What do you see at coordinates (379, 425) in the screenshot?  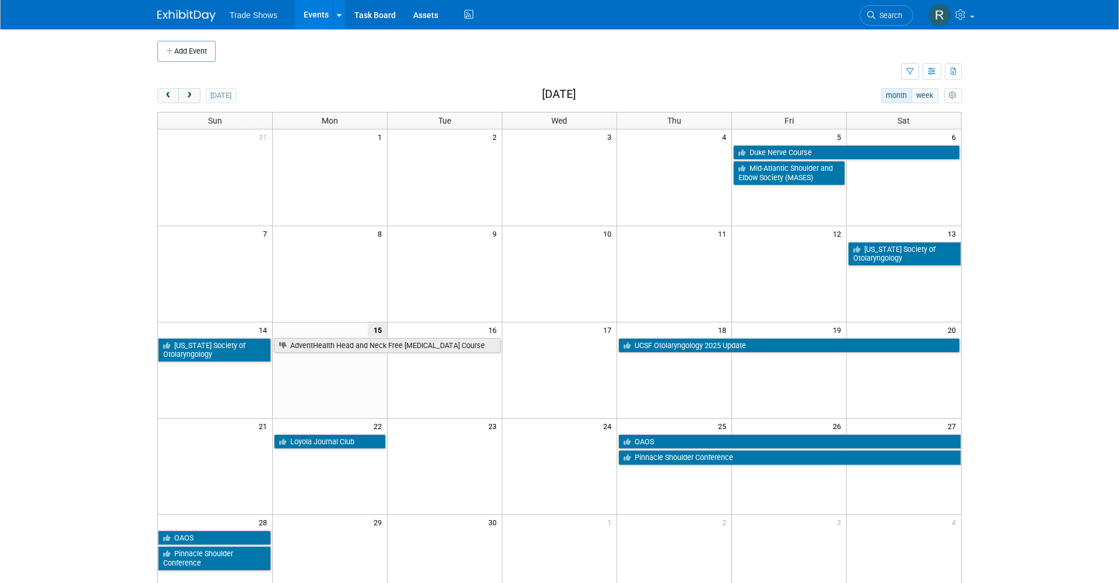 I see `span: 22` at bounding box center [379, 425].